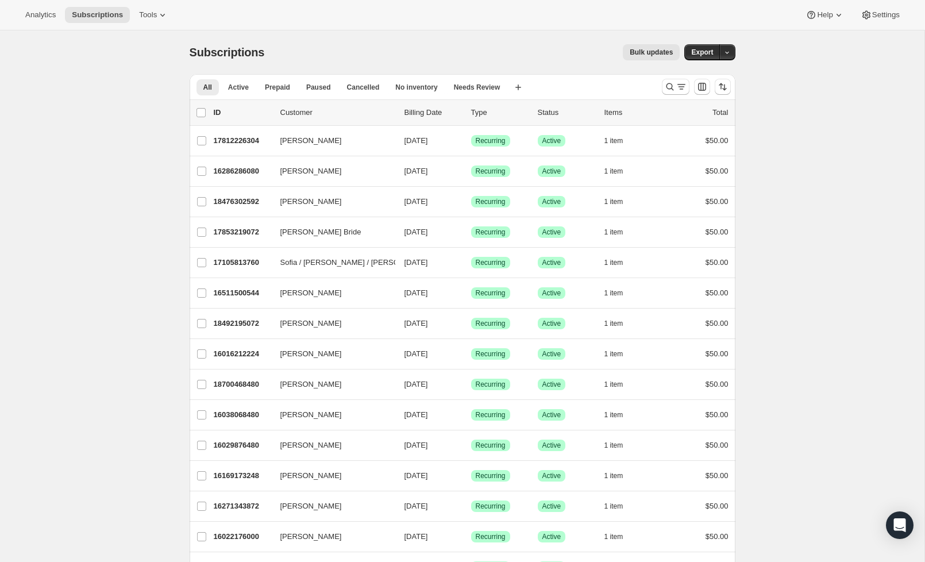 This screenshot has width=925, height=562. Describe the element at coordinates (500, 113) in the screenshot. I see `div: Type` at that location.